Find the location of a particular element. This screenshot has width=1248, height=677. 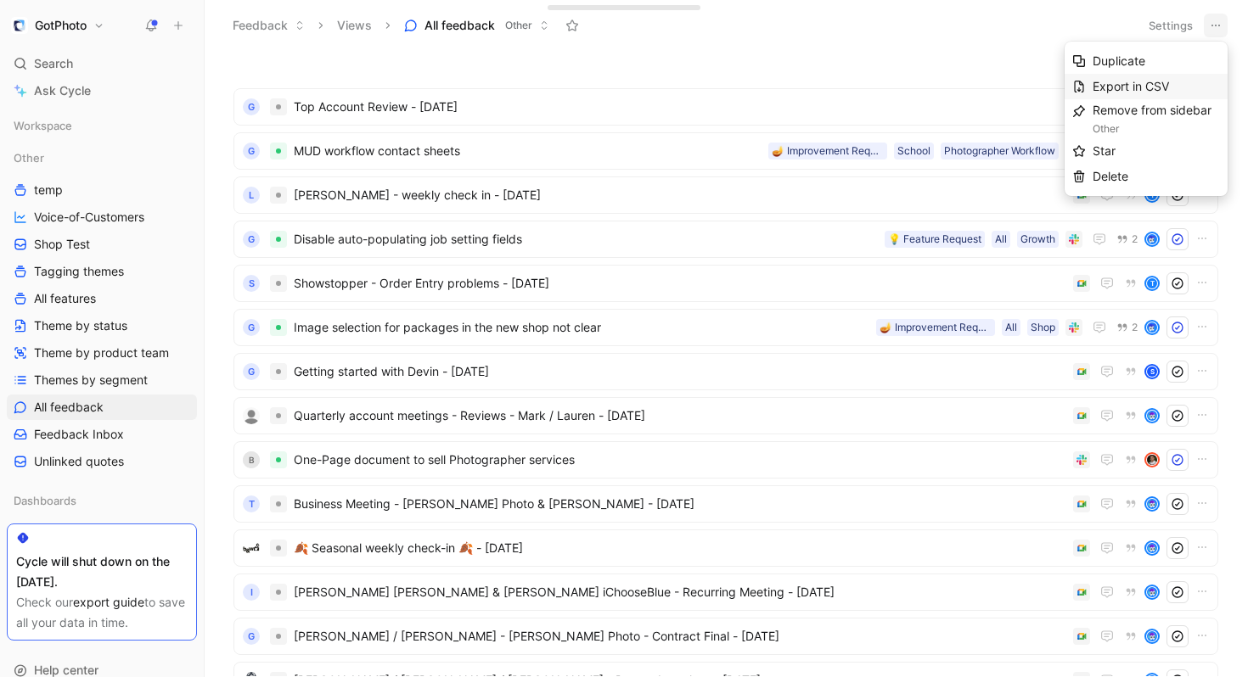

div: Other is located at coordinates (1156, 129).